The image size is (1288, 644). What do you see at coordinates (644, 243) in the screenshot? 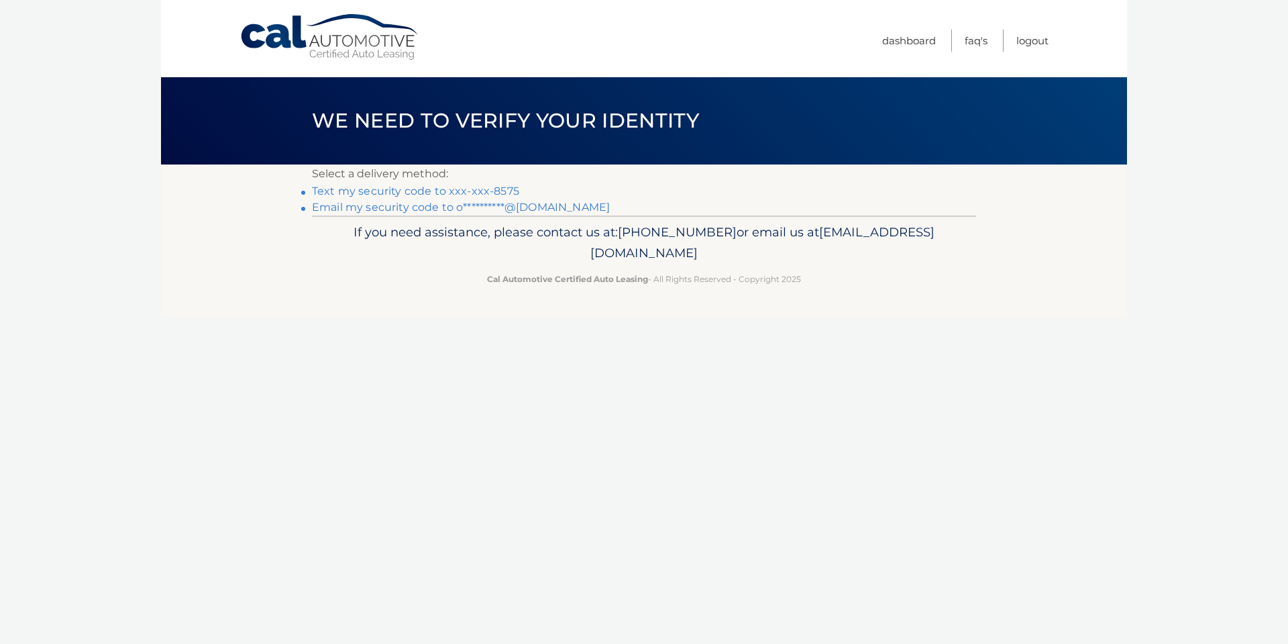
I see `p: If you need assistance, please contact us at: or email us at` at bounding box center [644, 243].